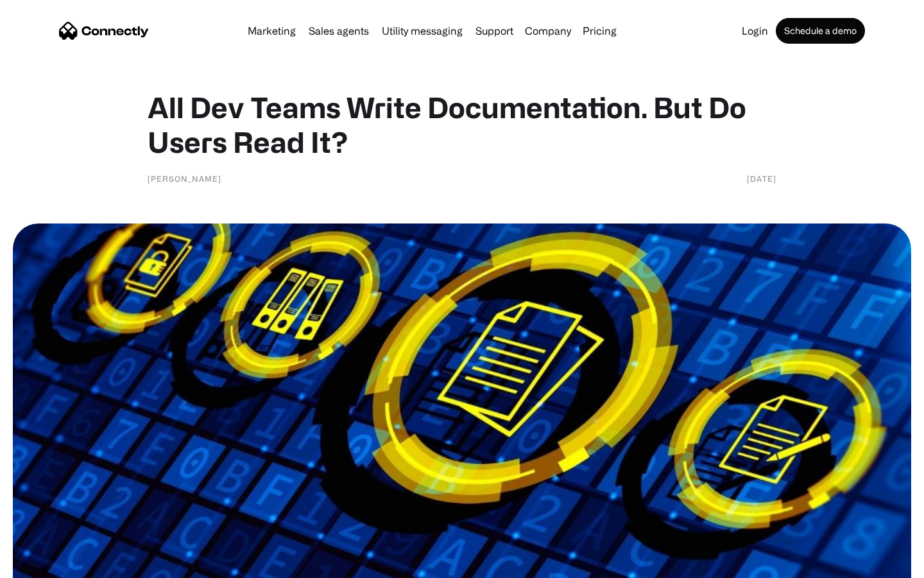 The height and width of the screenshot is (578, 924). What do you see at coordinates (600, 31) in the screenshot?
I see `a: Pricing` at bounding box center [600, 31].